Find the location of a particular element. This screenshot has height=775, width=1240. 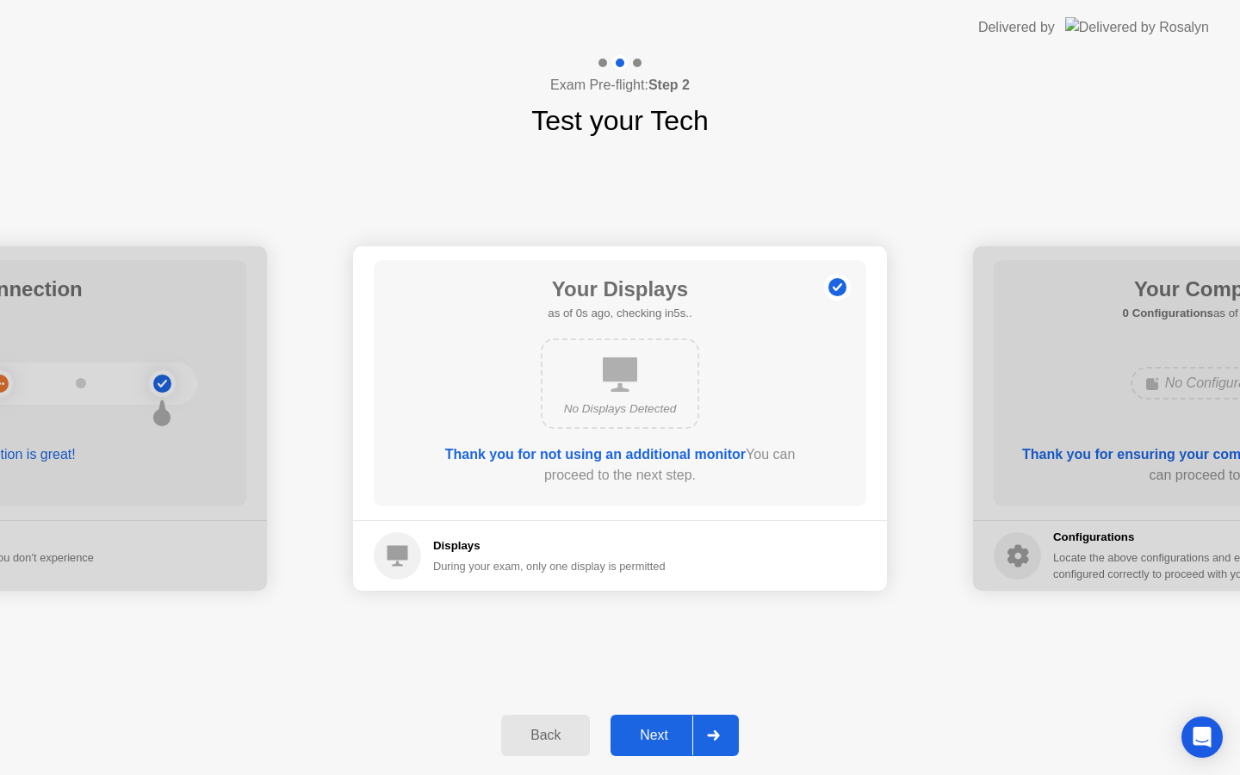

div: Open Intercom Messenger is located at coordinates (1202, 737).